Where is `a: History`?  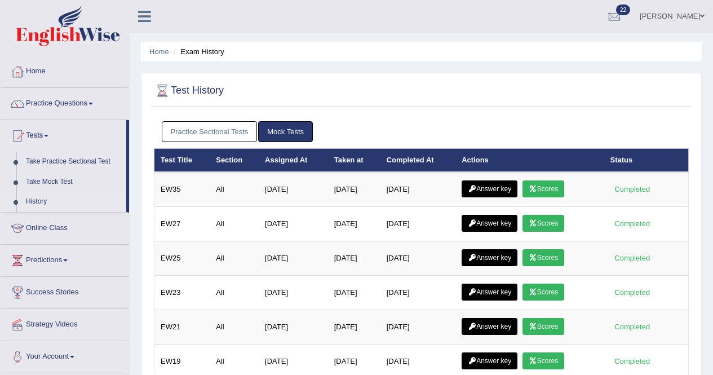 a: History is located at coordinates (73, 202).